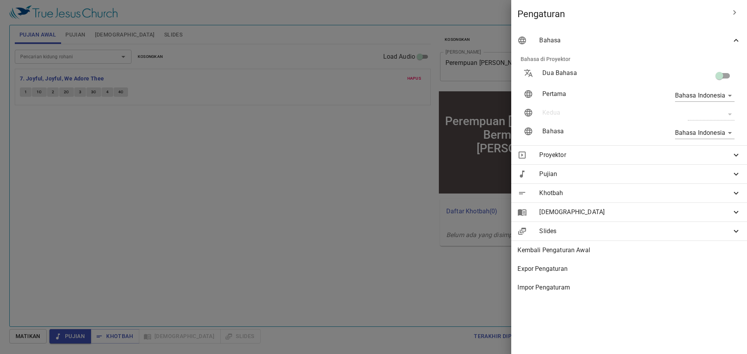  I want to click on p: Bahasa, so click(591, 131).